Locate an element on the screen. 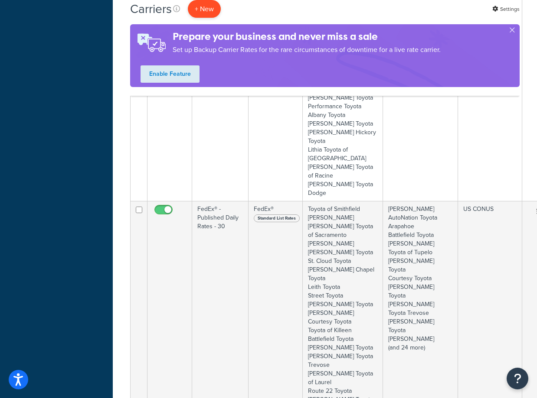 This screenshot has width=537, height=398. a: Enable Feature is located at coordinates (170, 74).